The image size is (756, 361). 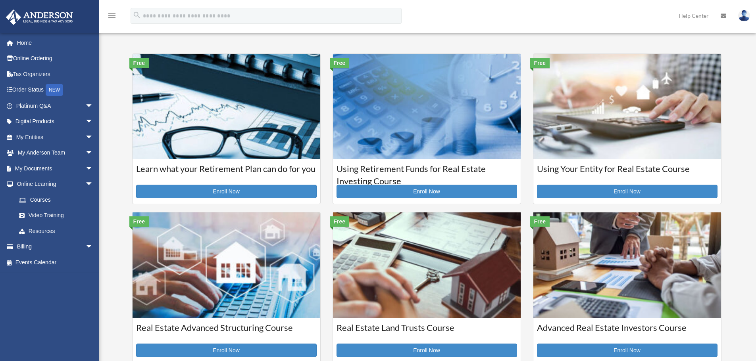 I want to click on div: NEW, so click(x=54, y=90).